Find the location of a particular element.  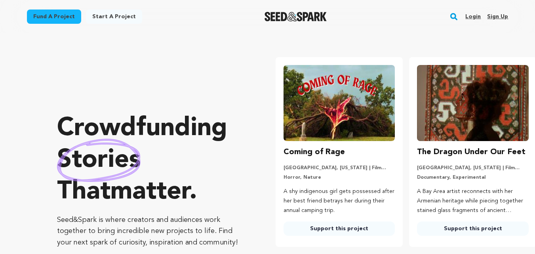

a: Start a project is located at coordinates (114, 17).